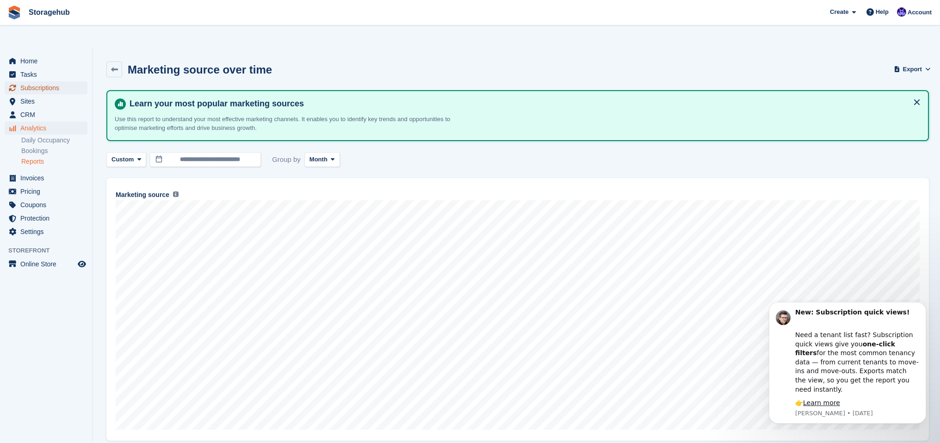 This screenshot has width=940, height=443. Describe the element at coordinates (97, 13) in the screenshot. I see `b: New: Subscription quick views!` at that location.